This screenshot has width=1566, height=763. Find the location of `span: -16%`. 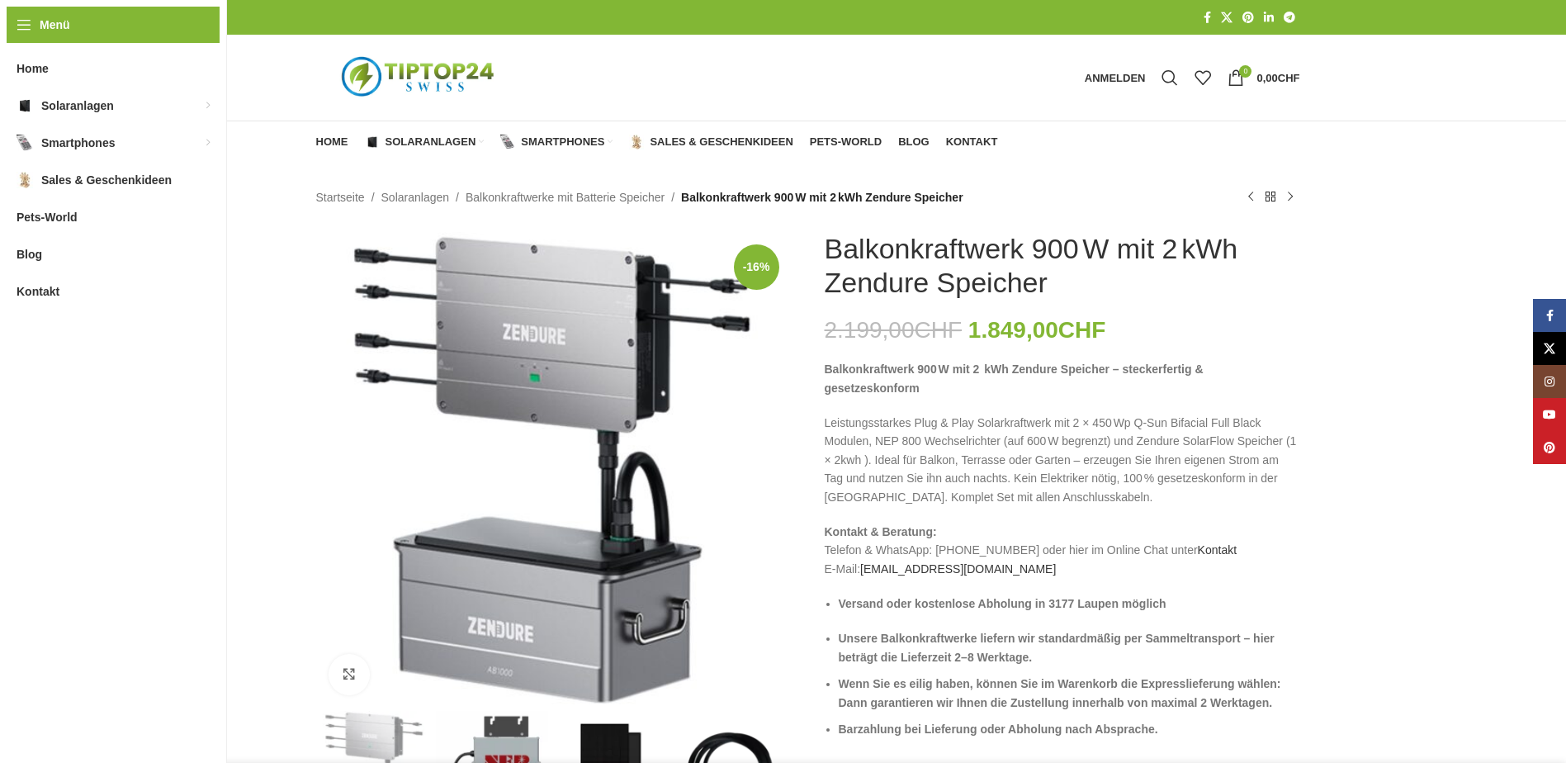

span: -16% is located at coordinates (756, 267).